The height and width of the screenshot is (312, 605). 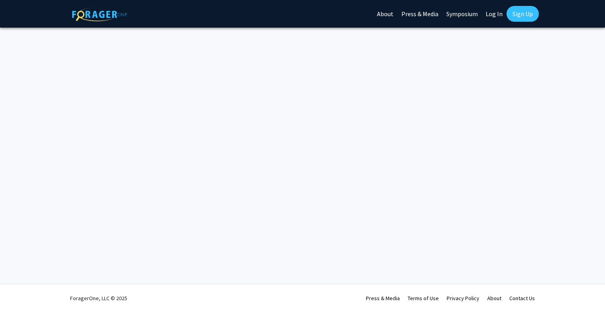 What do you see at coordinates (463, 298) in the screenshot?
I see `a: Privacy Policy` at bounding box center [463, 298].